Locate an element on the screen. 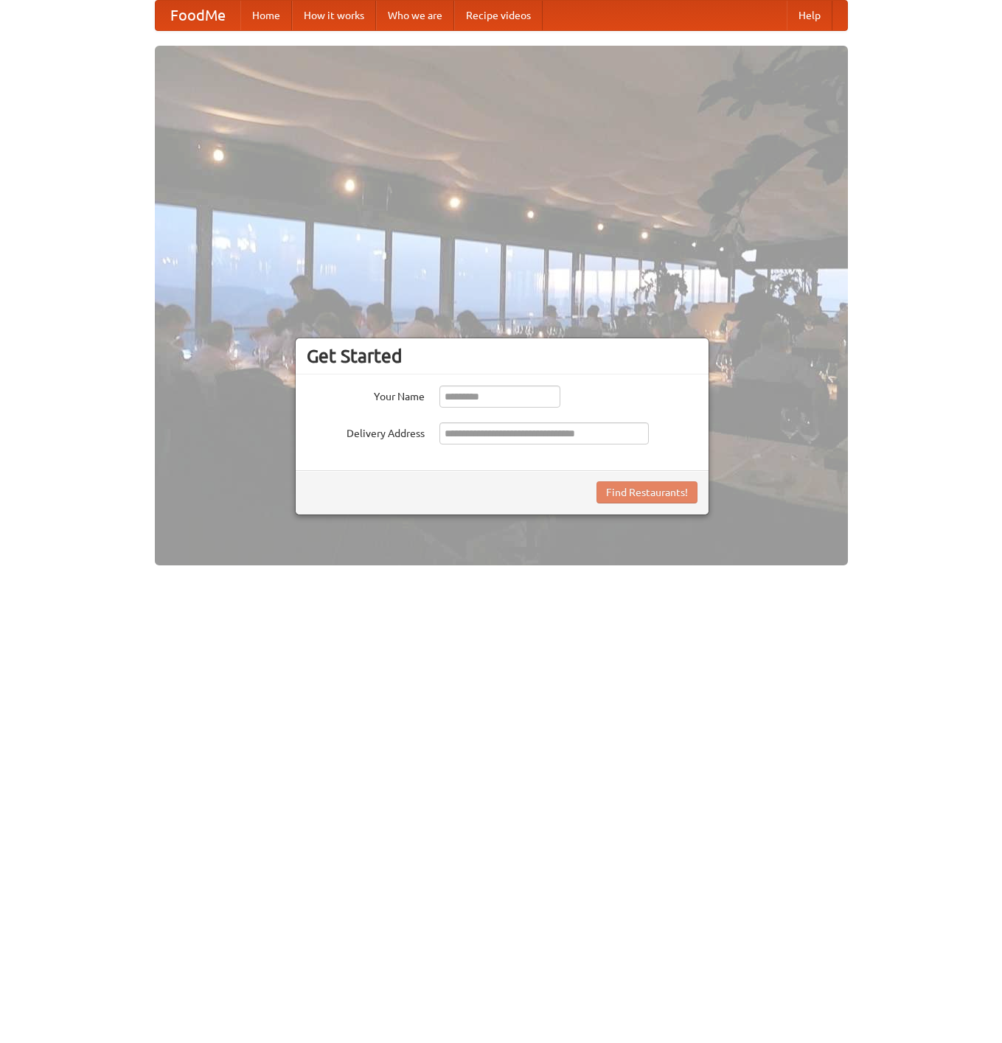 The width and height of the screenshot is (1002, 1043). a: Help is located at coordinates (809, 15).